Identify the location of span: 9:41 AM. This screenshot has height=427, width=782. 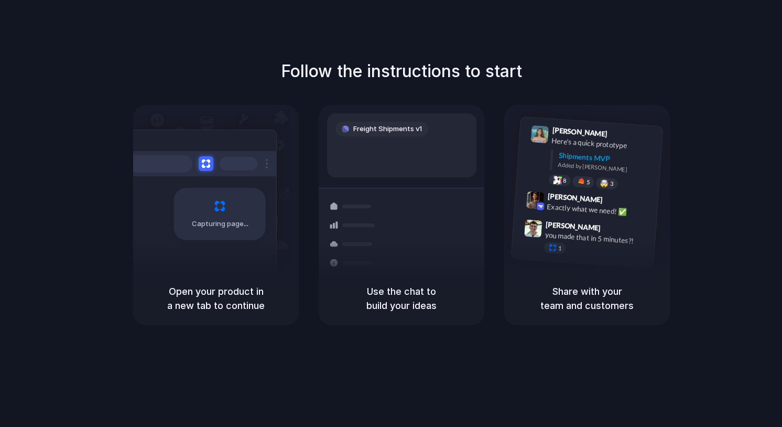
(621, 136).